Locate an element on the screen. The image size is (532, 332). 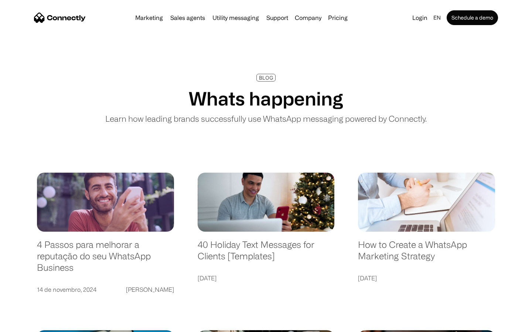
a: How to Create a WhatsApp Marketing Strategy is located at coordinates (426, 254).